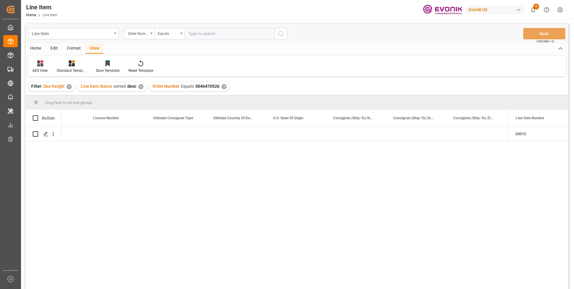 This screenshot has width=574, height=289. What do you see at coordinates (530, 118) in the screenshot?
I see `span: Line Item Number` at bounding box center [530, 118].